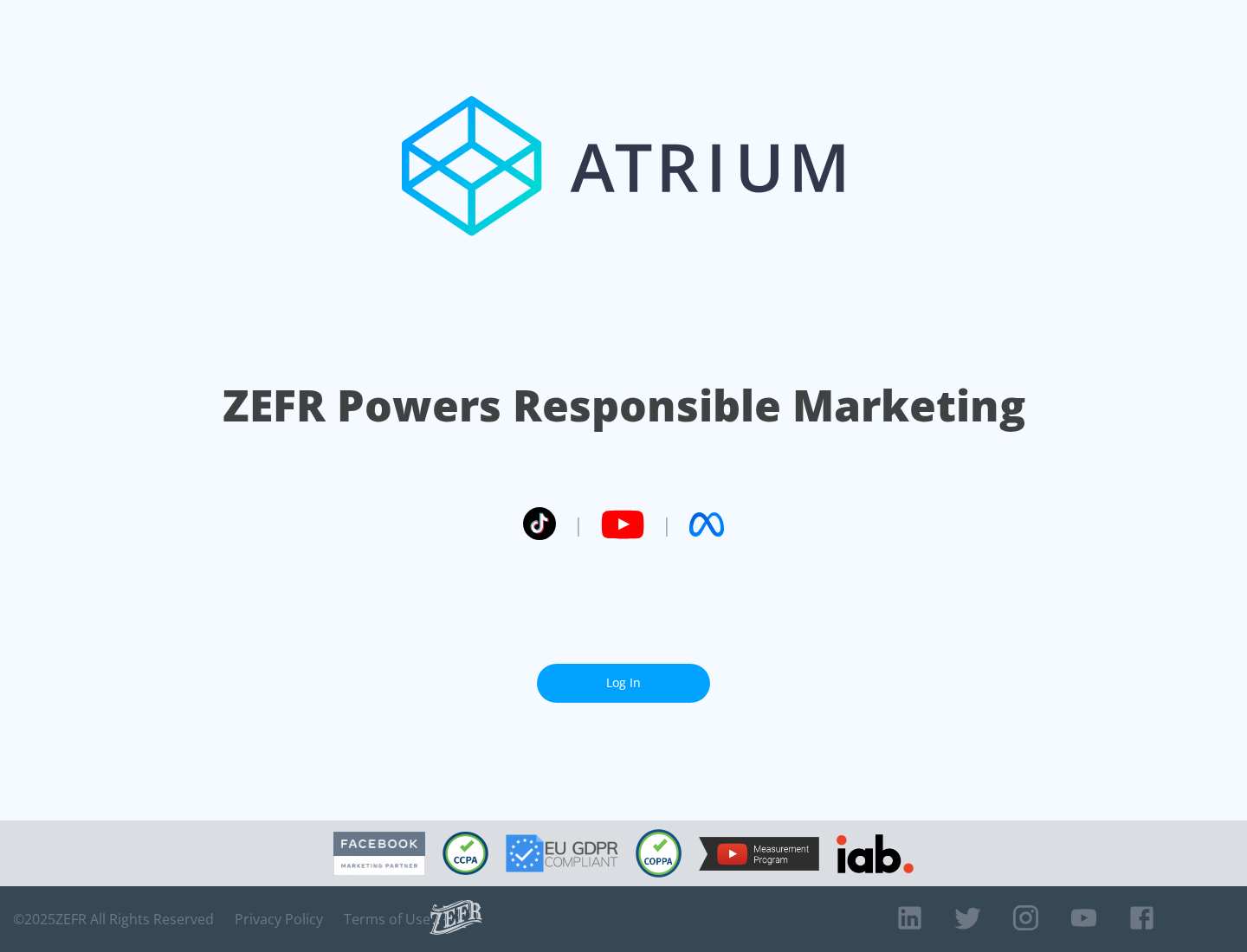 The height and width of the screenshot is (952, 1247). Describe the element at coordinates (874, 853) in the screenshot. I see `img: IAB` at that location.